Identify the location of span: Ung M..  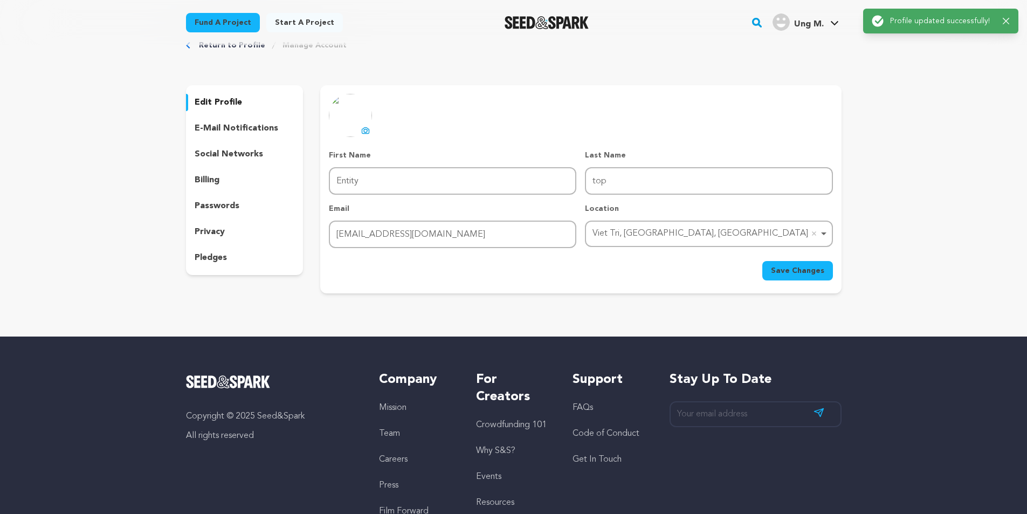
(809, 24).